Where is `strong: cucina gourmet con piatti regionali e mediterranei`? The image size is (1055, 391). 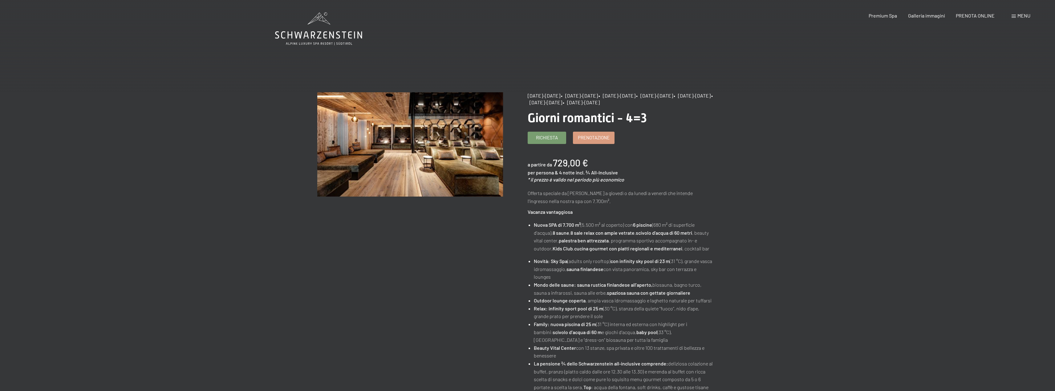 strong: cucina gourmet con piatti regionali e mediterranei is located at coordinates (628, 248).